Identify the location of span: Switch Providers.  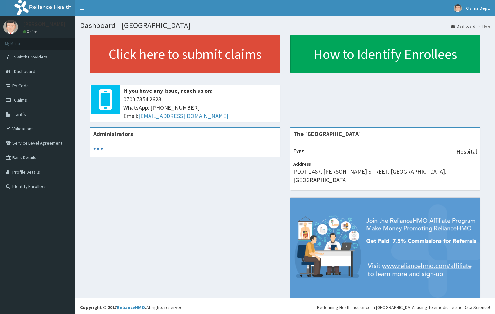
(31, 57).